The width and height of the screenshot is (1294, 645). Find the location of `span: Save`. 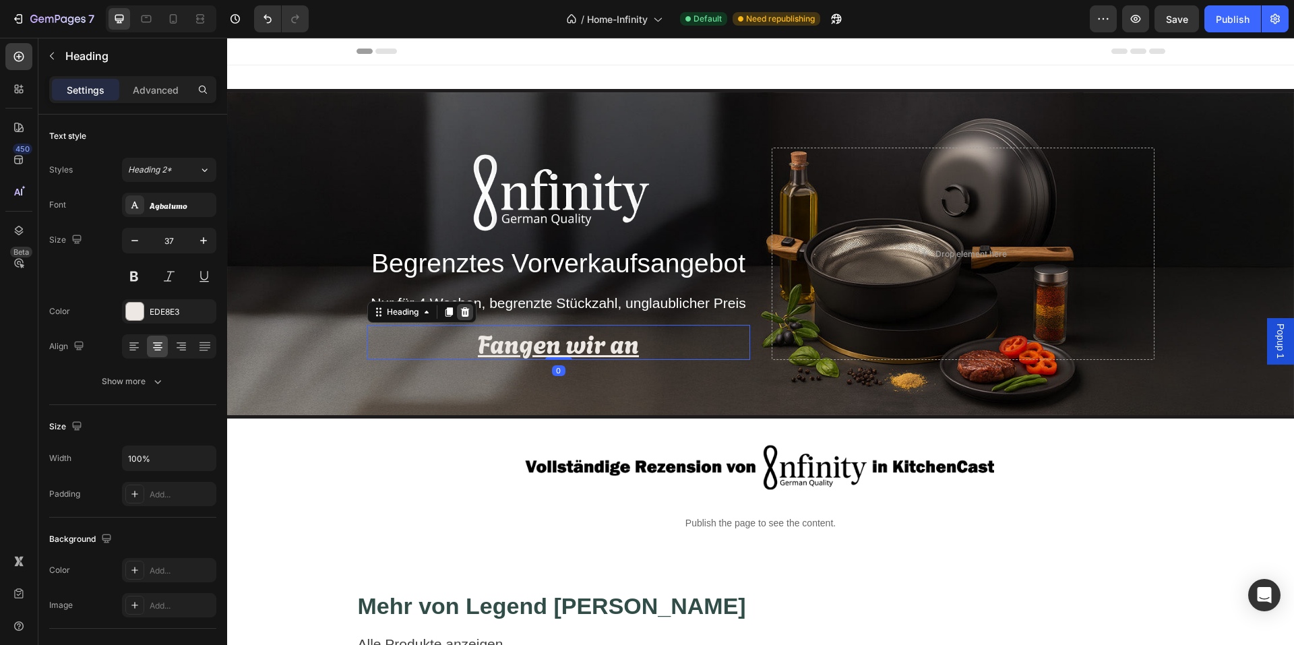

span: Save is located at coordinates (1177, 19).